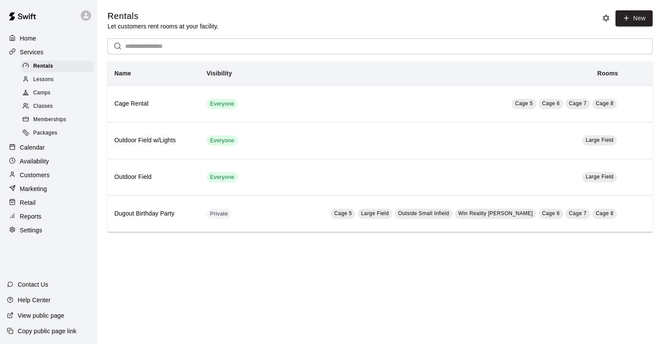 The image size is (663, 344). What do you see at coordinates (45, 133) in the screenshot?
I see `span: Packages` at bounding box center [45, 133].